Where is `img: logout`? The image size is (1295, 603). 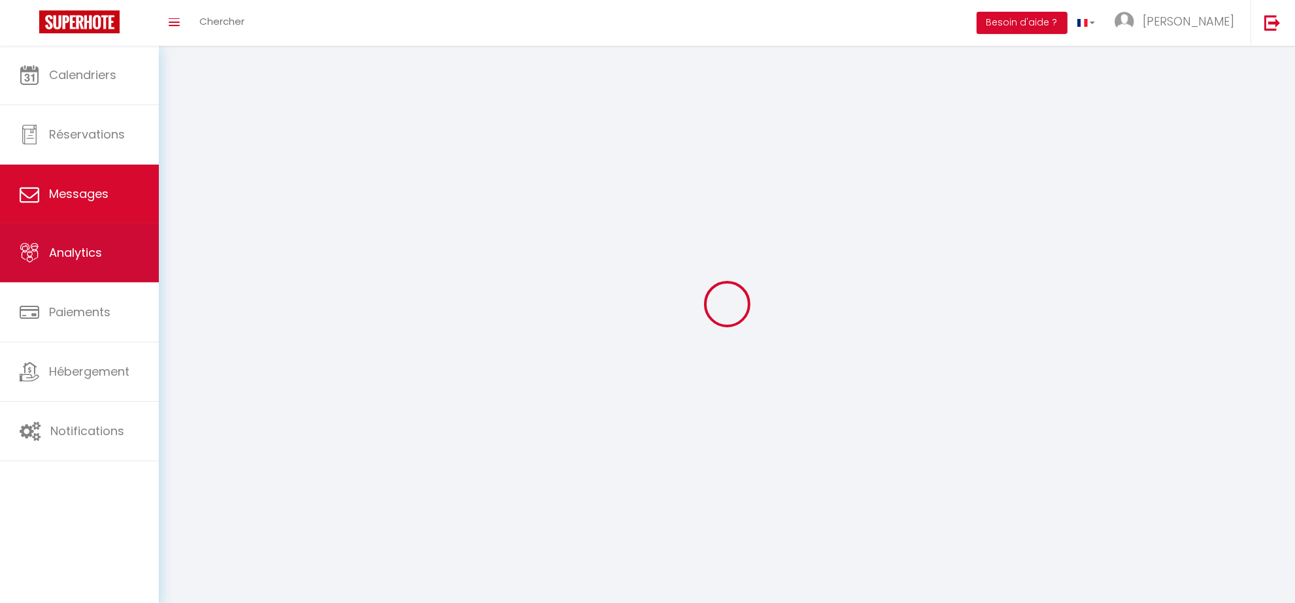 img: logout is located at coordinates (1272, 22).